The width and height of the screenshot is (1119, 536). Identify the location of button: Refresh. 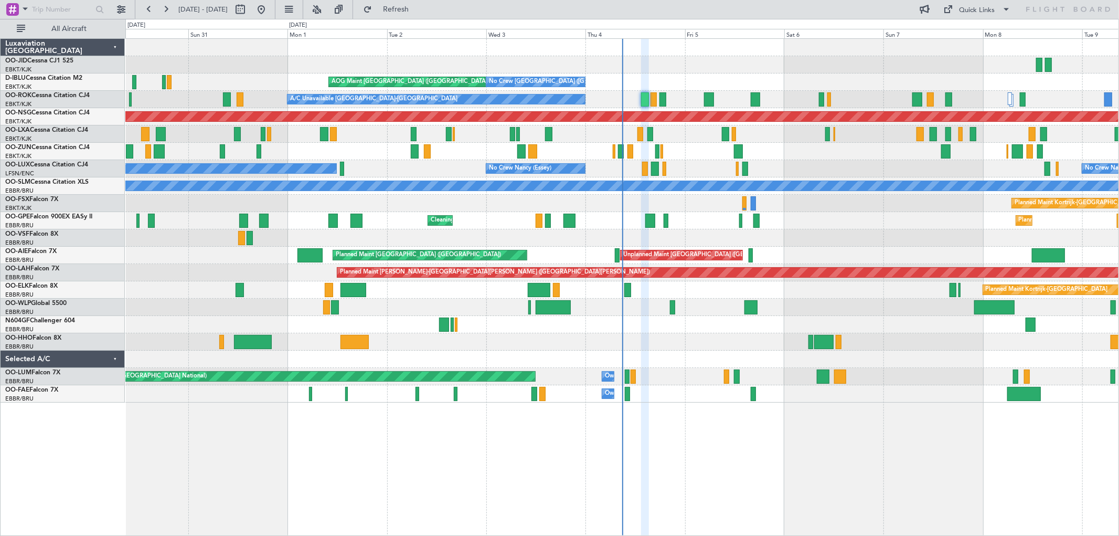
(390, 9).